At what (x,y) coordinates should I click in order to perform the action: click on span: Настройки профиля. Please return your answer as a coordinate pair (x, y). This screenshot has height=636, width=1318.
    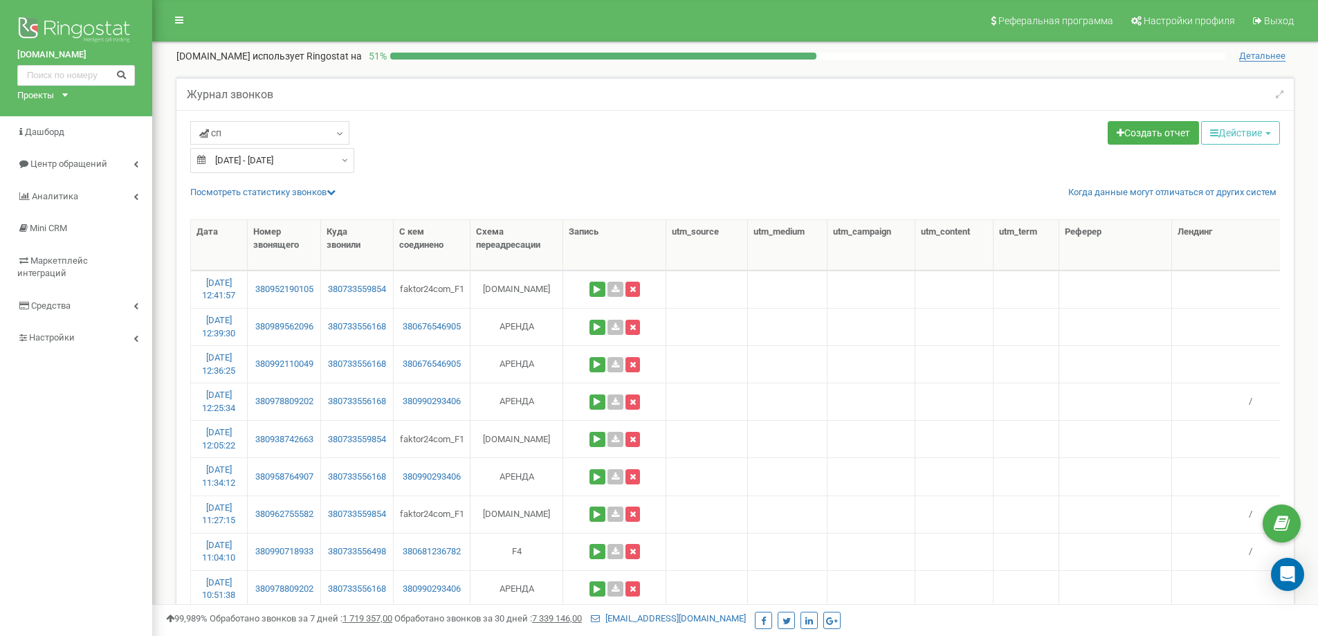
    Looking at the image, I should click on (1189, 21).